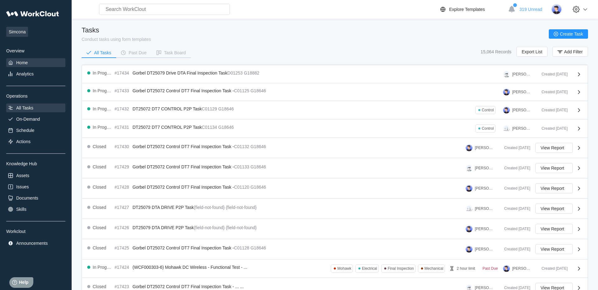 This screenshot has width=598, height=290. Describe the element at coordinates (17, 7) in the screenshot. I see `span: Help` at that location.